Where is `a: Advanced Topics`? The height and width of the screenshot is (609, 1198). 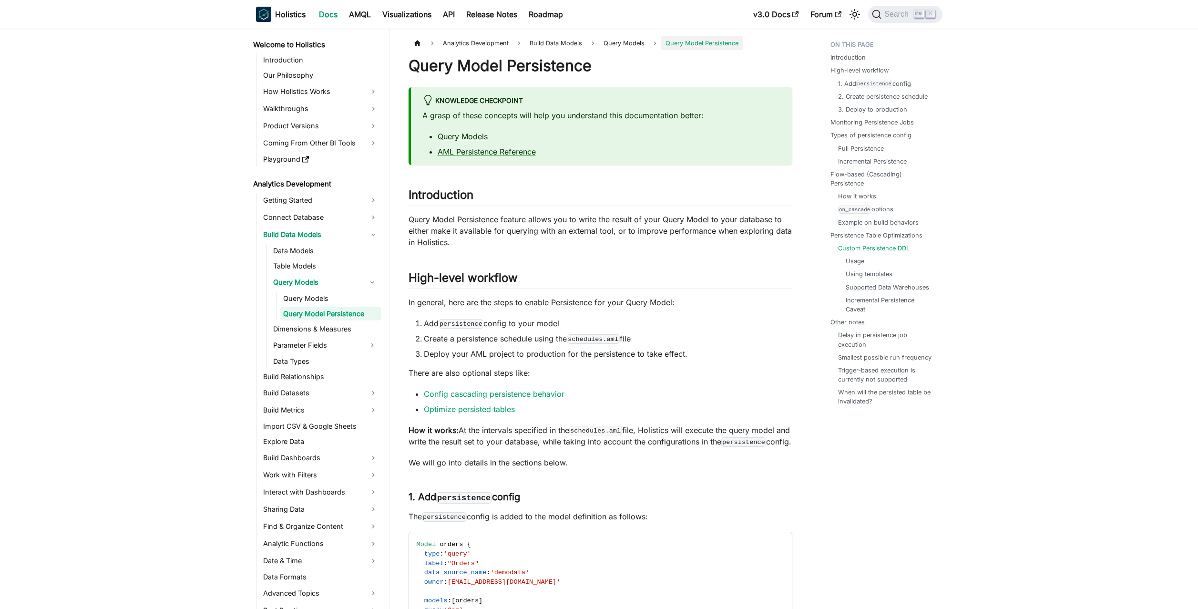
a: Advanced Topics is located at coordinates (320, 593).